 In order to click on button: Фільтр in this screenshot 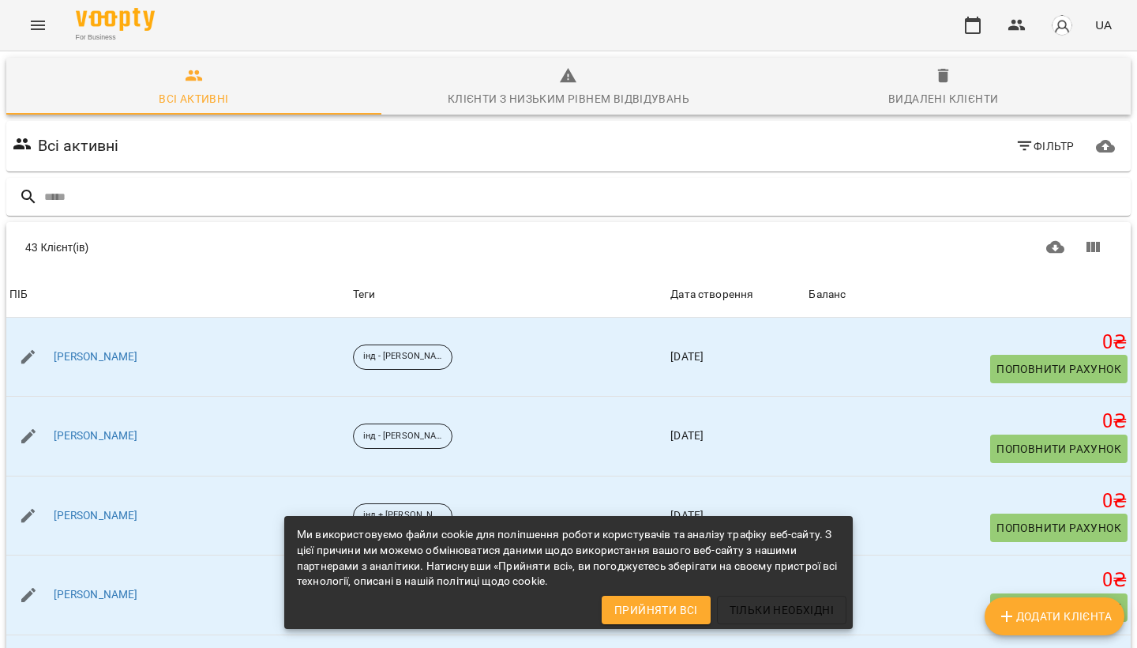, I will do `click(1045, 146)`.